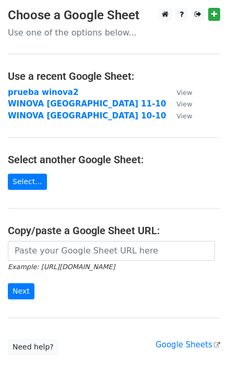 The height and width of the screenshot is (375, 228). I want to click on h3: Choose a Google Sheet, so click(114, 15).